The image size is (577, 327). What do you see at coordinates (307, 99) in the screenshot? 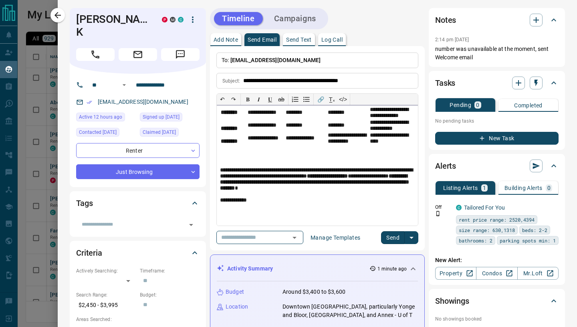
I see `button: Bullet list` at bounding box center [307, 99].